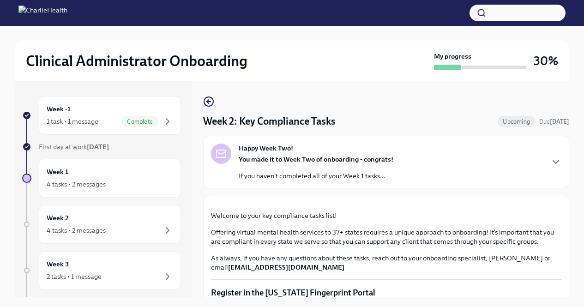 This screenshot has width=584, height=307. What do you see at coordinates (316, 176) in the screenshot?
I see `p: If you haven't completed all of your Week 1 tasks...` at bounding box center [316, 176].